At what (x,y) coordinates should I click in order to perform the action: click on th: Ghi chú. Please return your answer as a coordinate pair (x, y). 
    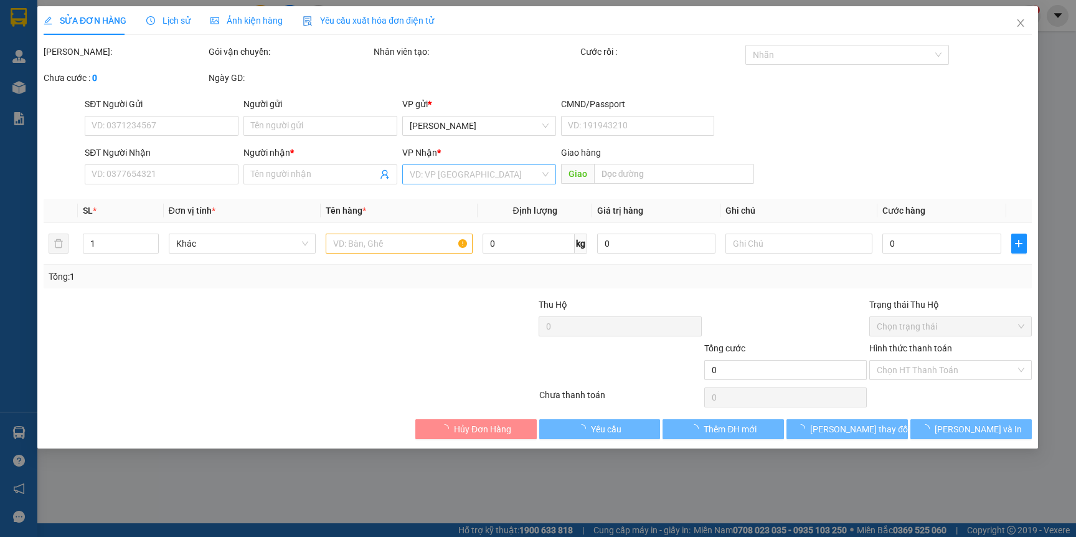
    Looking at the image, I should click on (799, 210).